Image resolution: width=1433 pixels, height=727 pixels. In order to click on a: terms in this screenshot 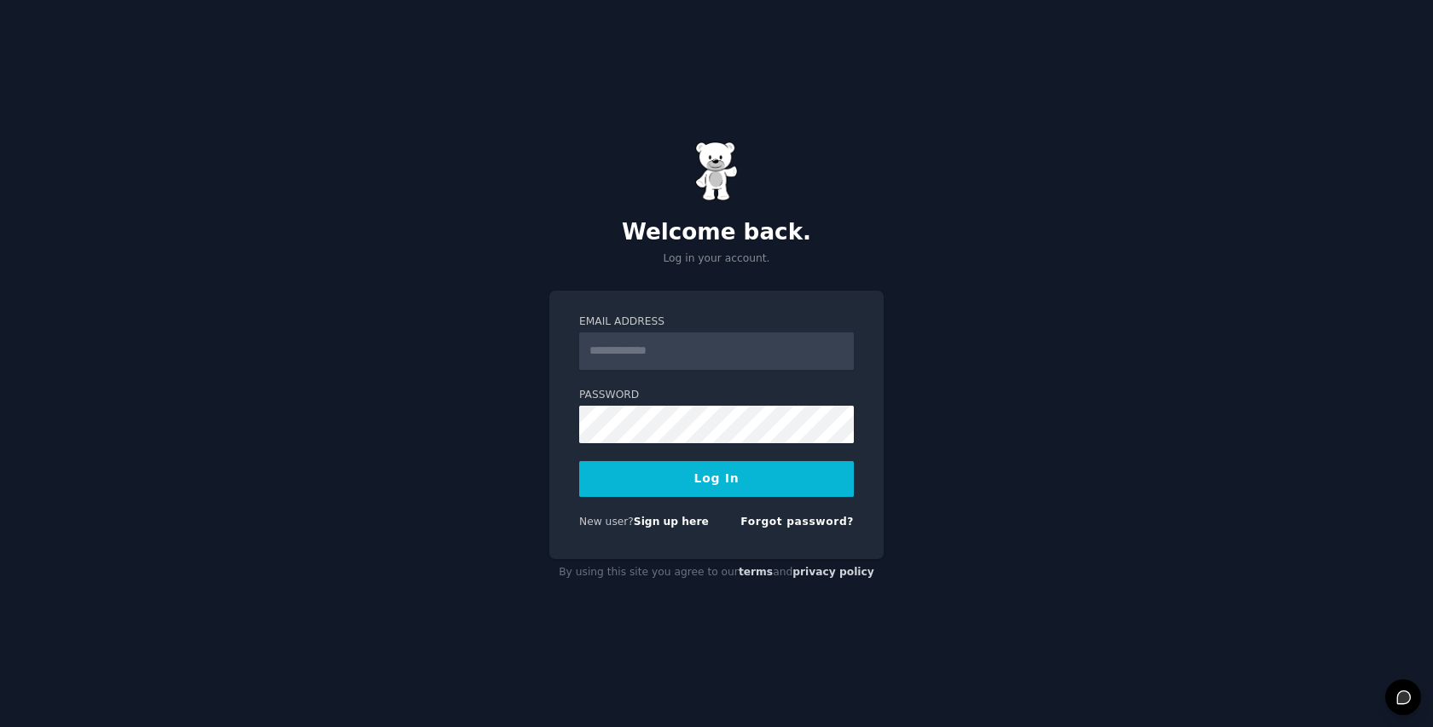, I will do `click(756, 572)`.